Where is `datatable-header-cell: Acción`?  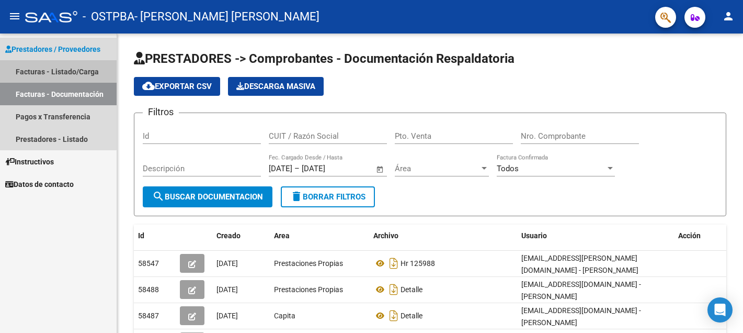 datatable-header-cell: Acción is located at coordinates (700, 235).